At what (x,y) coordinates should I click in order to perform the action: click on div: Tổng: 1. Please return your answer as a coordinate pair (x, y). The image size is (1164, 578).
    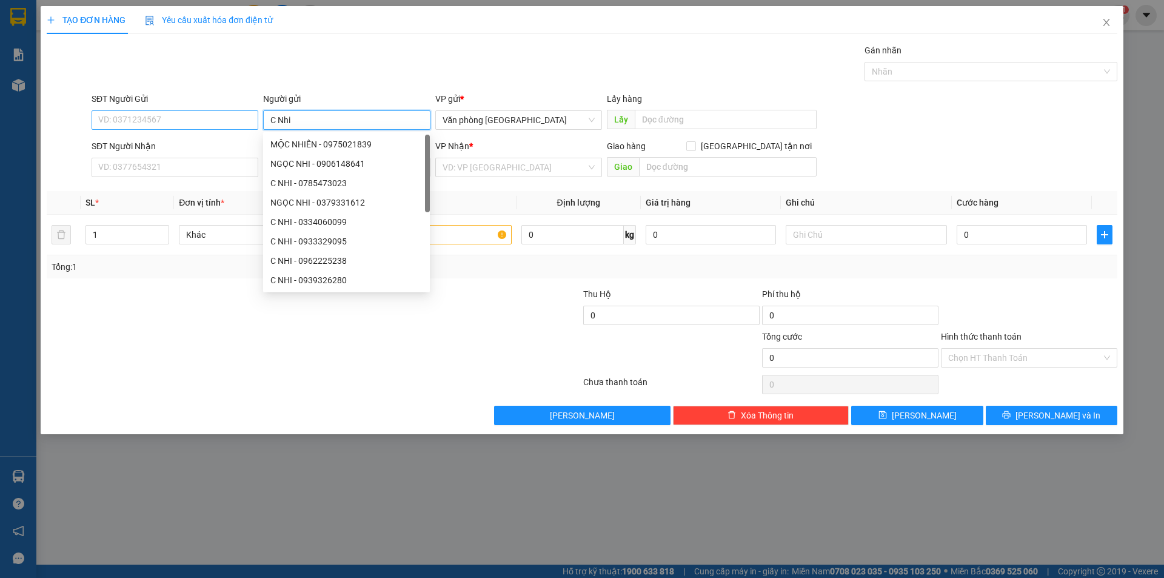
    Looking at the image, I should click on (250, 267).